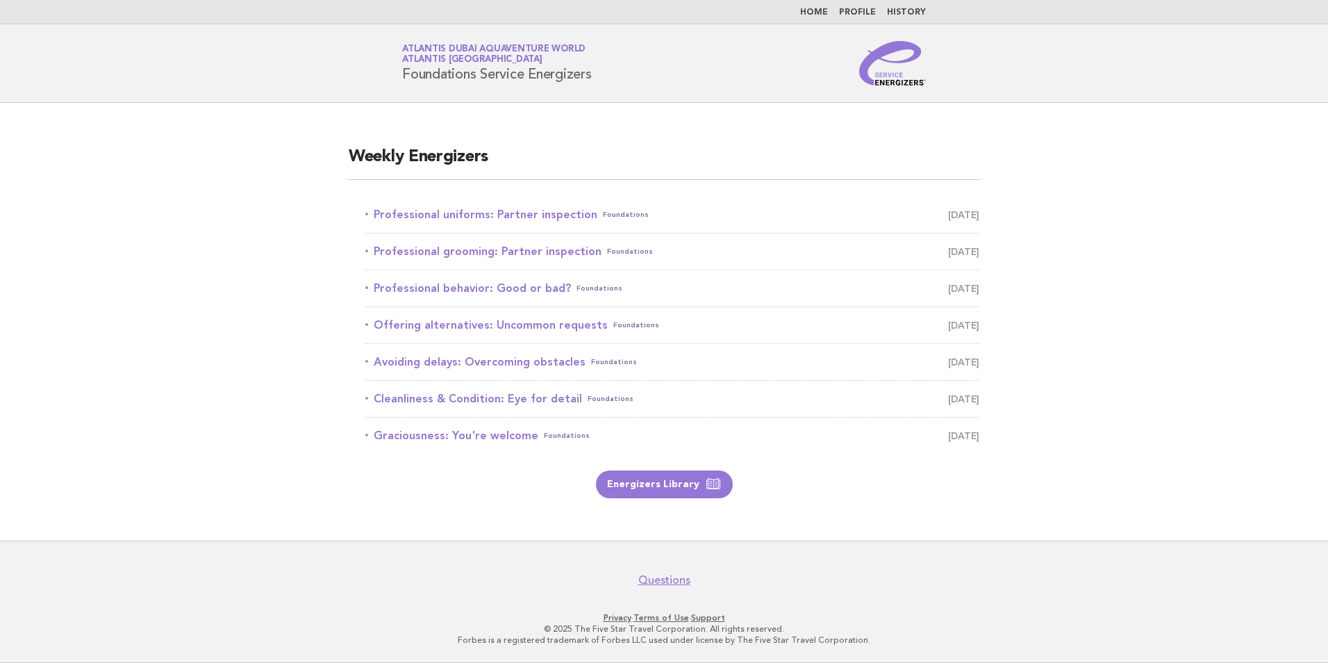 Image resolution: width=1328 pixels, height=663 pixels. What do you see at coordinates (618, 618) in the screenshot?
I see `a: Privacy` at bounding box center [618, 618].